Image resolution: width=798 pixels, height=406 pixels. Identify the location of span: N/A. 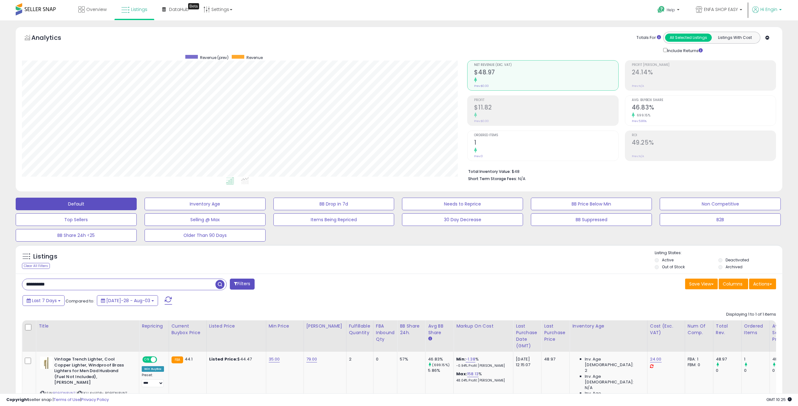
(522, 178).